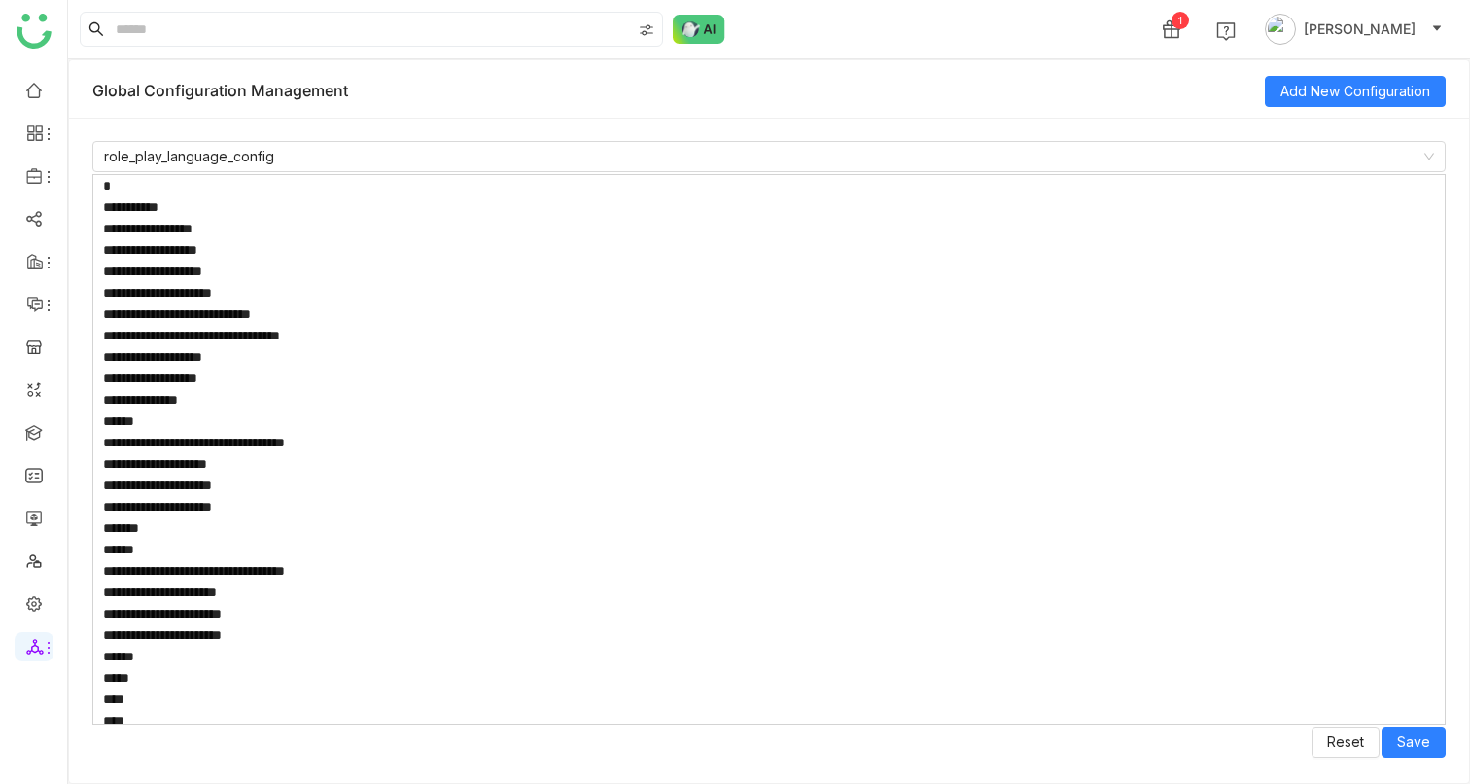 This screenshot has height=784, width=1470. What do you see at coordinates (1414, 742) in the screenshot?
I see `button: Save` at bounding box center [1414, 742].